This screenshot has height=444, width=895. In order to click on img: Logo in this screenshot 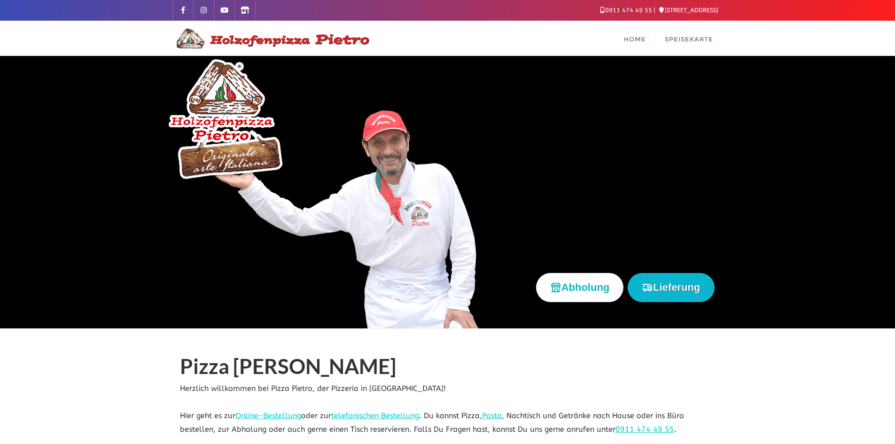, I will do `click(272, 39)`.